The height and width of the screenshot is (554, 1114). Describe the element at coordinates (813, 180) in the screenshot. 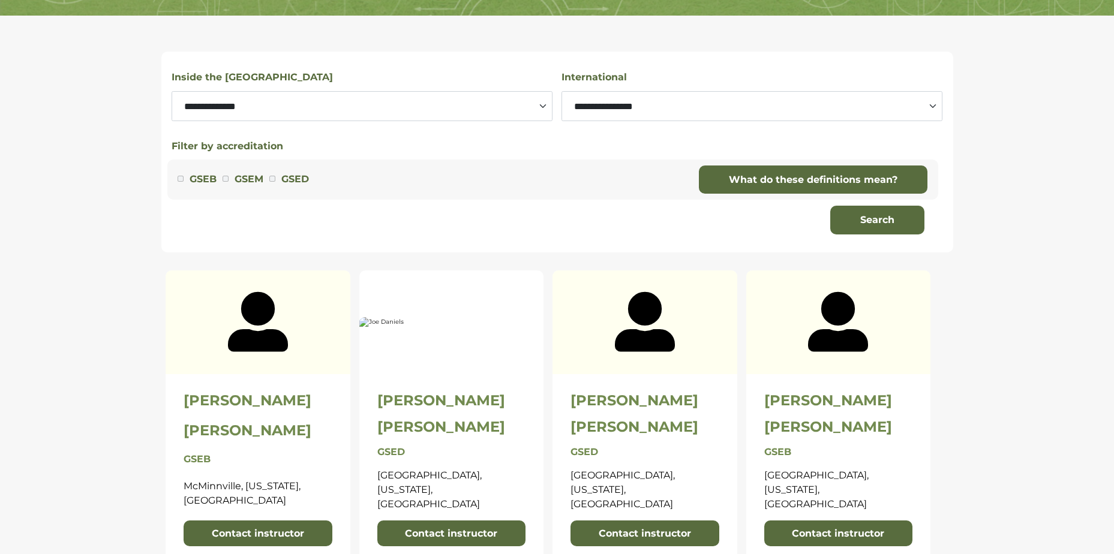

I see `a: What do these definitions mean?` at that location.